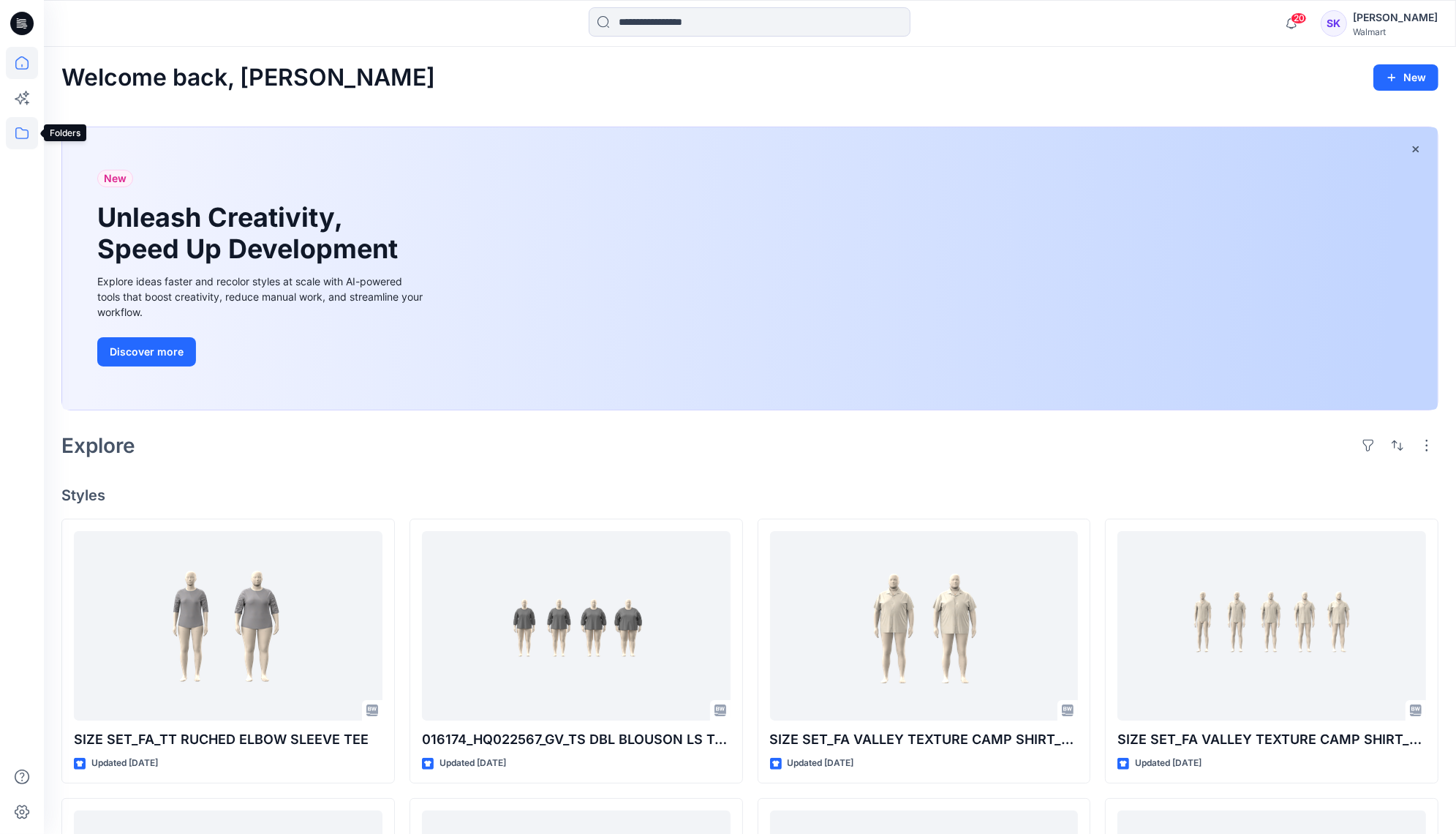 Image resolution: width=1456 pixels, height=834 pixels. I want to click on a: Discover more, so click(261, 352).